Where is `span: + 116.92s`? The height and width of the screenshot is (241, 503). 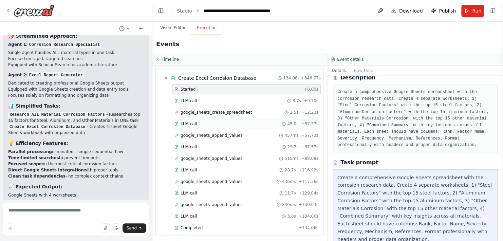 span: + 116.92s is located at coordinates (308, 170).